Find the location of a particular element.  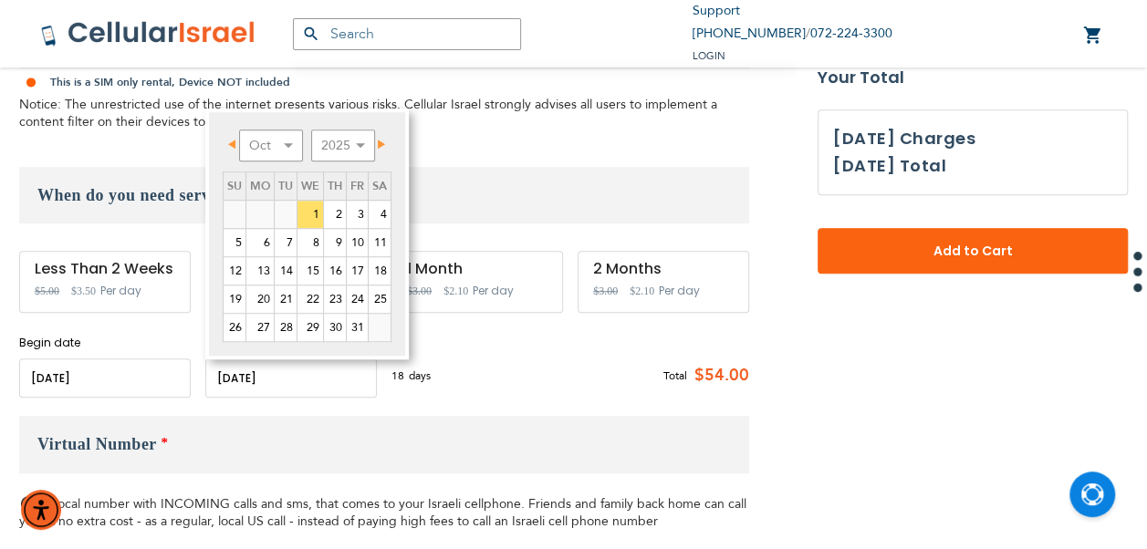

span: Login is located at coordinates (709, 56).